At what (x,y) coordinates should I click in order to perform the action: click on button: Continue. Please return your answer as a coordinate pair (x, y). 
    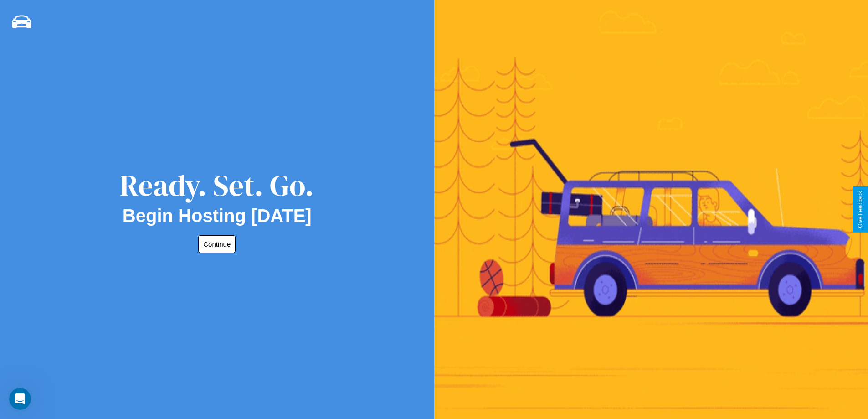
    Looking at the image, I should click on (217, 244).